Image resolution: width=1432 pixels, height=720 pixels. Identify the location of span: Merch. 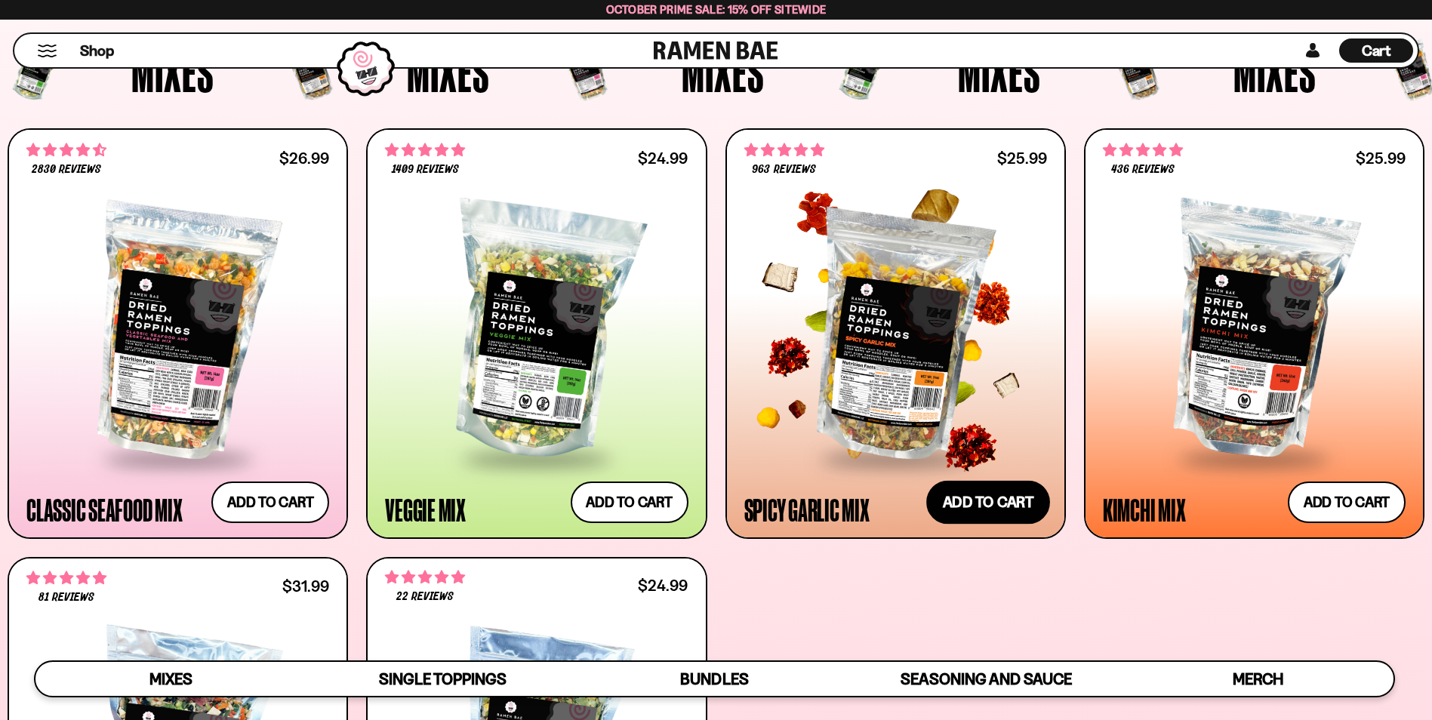
(1257, 679).